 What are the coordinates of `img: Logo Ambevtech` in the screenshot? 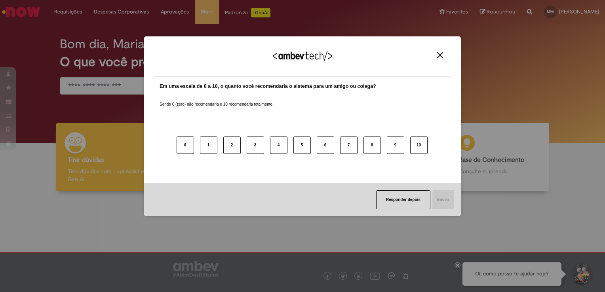 It's located at (303, 56).